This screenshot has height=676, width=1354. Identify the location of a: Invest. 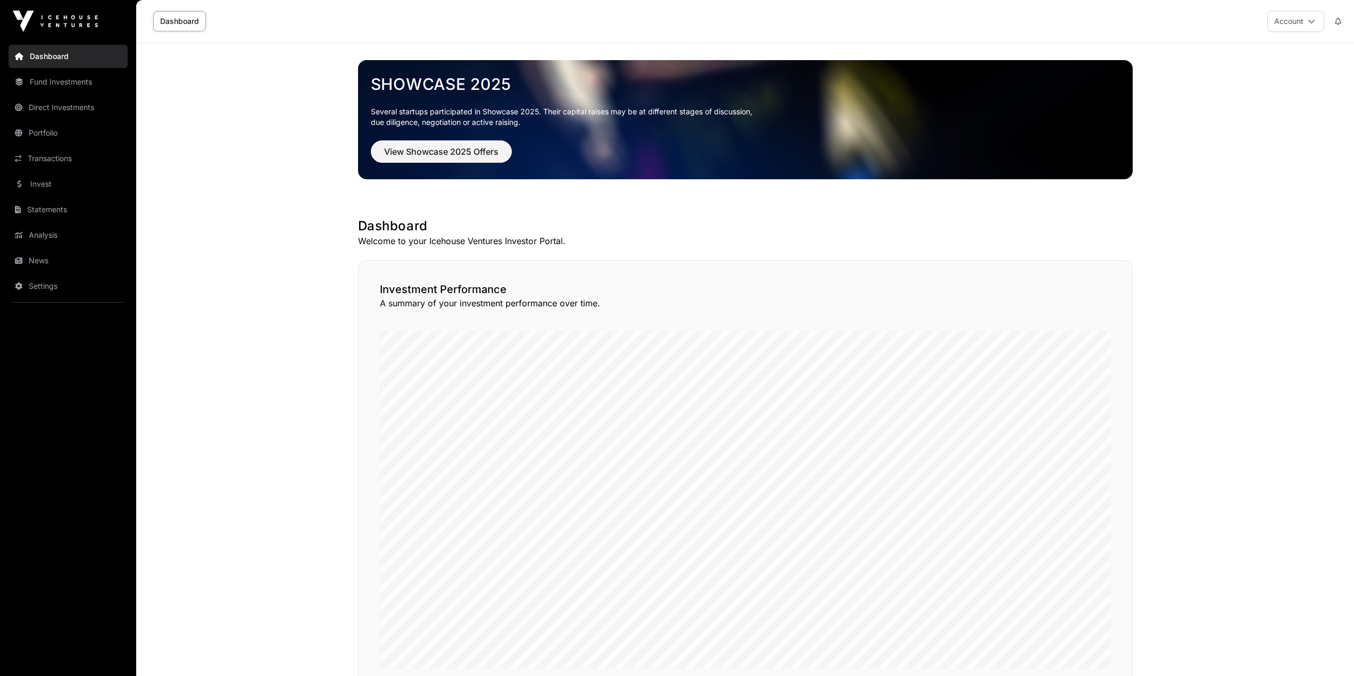
(68, 184).